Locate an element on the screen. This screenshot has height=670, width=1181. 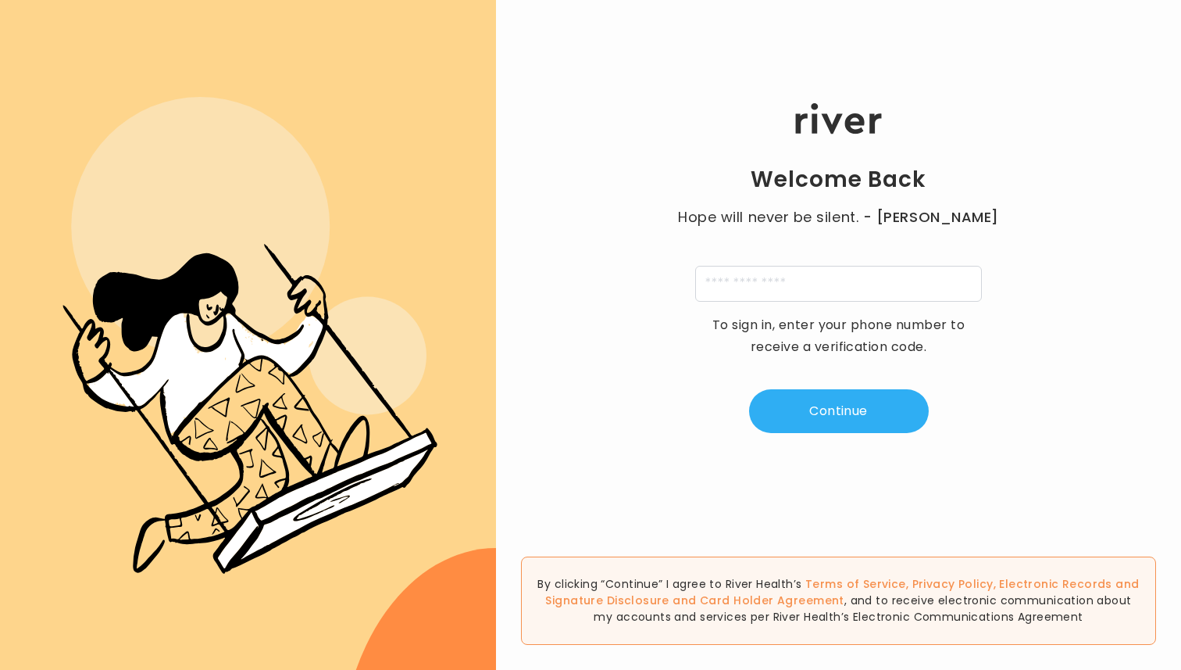
span: , , and is located at coordinates (842, 592).